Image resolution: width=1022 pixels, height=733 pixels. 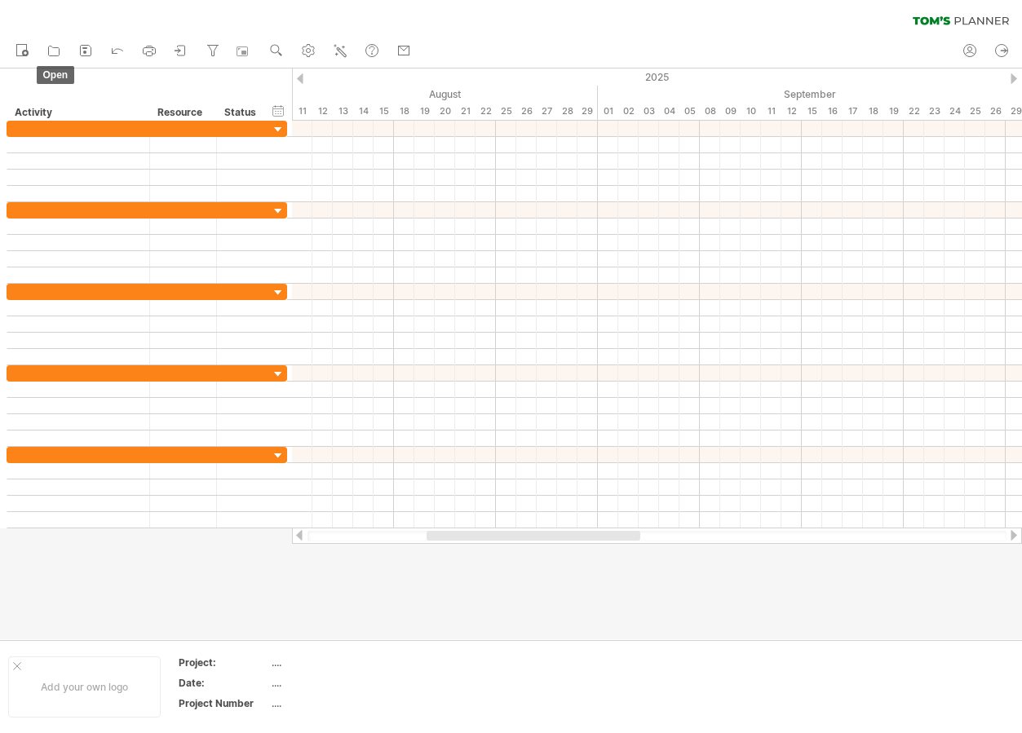 What do you see at coordinates (975, 111) in the screenshot?
I see `div: Thursday, 25 September 2025` at bounding box center [975, 111].